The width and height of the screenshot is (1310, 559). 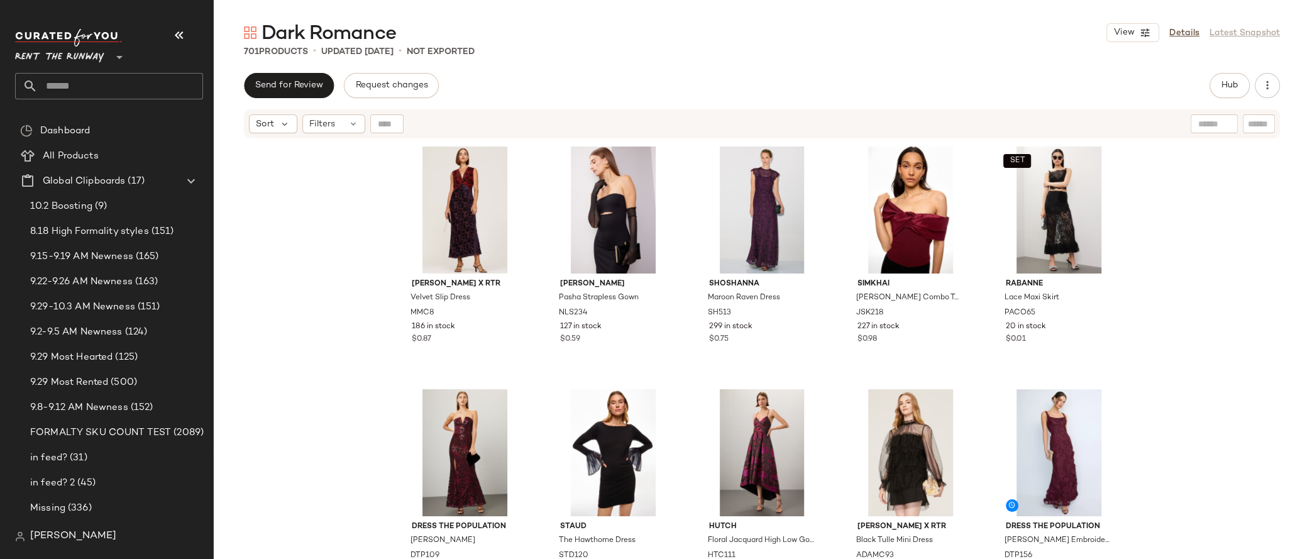 I want to click on span: All Products, so click(x=70, y=156).